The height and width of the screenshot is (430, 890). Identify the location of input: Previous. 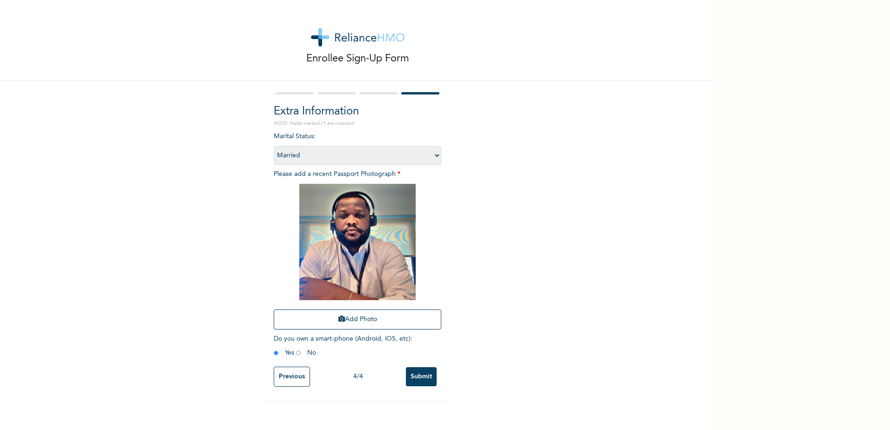
(292, 377).